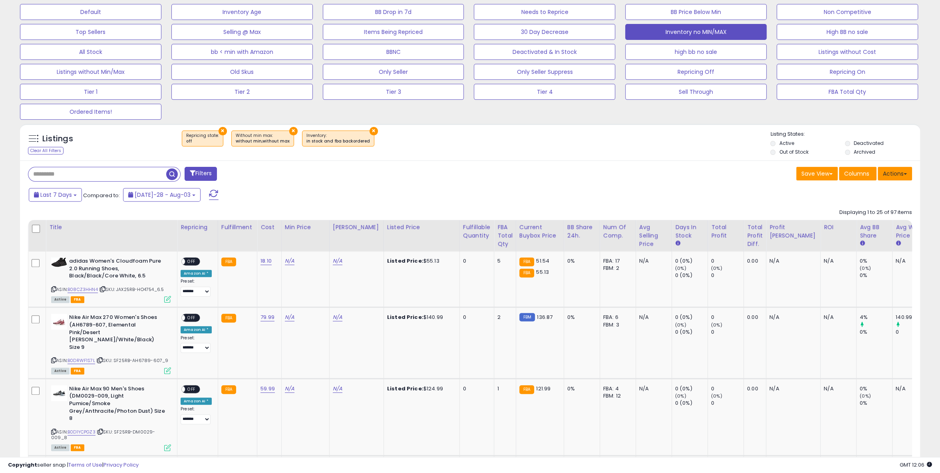 The height and width of the screenshot is (473, 940). Describe the element at coordinates (898, 244) in the screenshot. I see `small: Avg Win Price.` at that location.